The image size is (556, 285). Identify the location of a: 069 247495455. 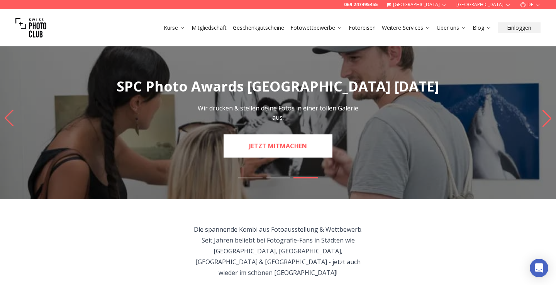
(361, 5).